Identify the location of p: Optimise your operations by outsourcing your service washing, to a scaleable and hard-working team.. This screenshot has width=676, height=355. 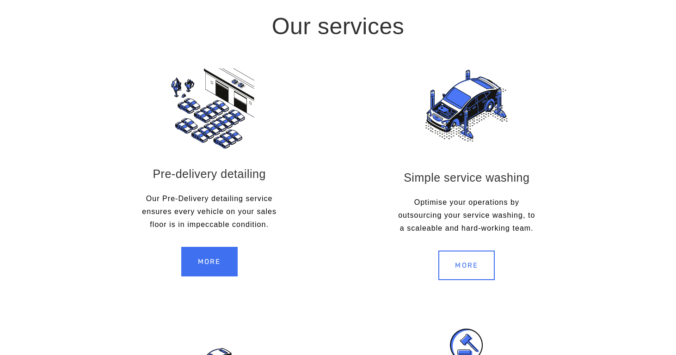
(467, 216).